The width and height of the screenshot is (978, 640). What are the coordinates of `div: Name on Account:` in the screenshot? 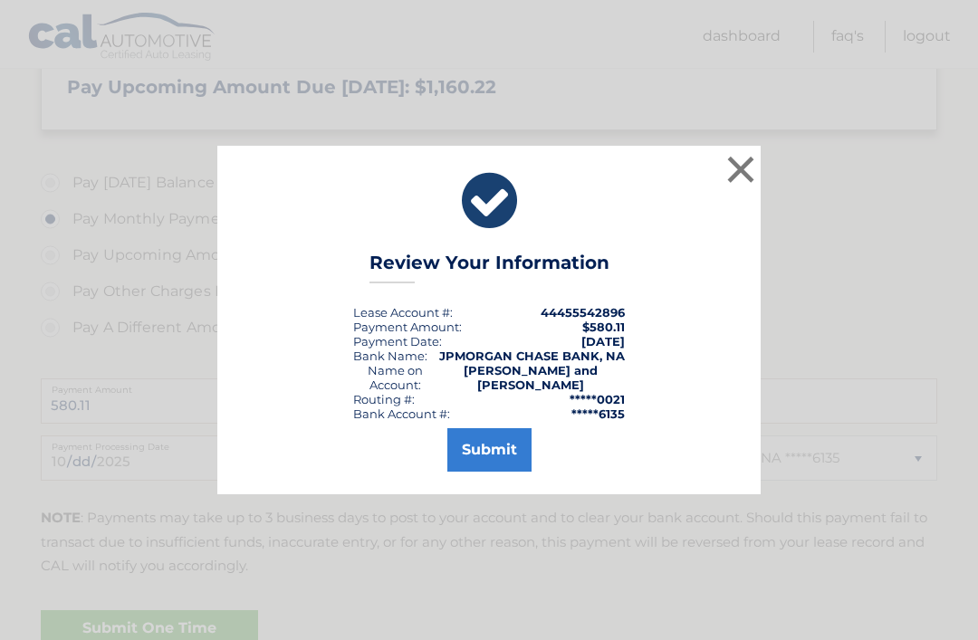 It's located at (395, 378).